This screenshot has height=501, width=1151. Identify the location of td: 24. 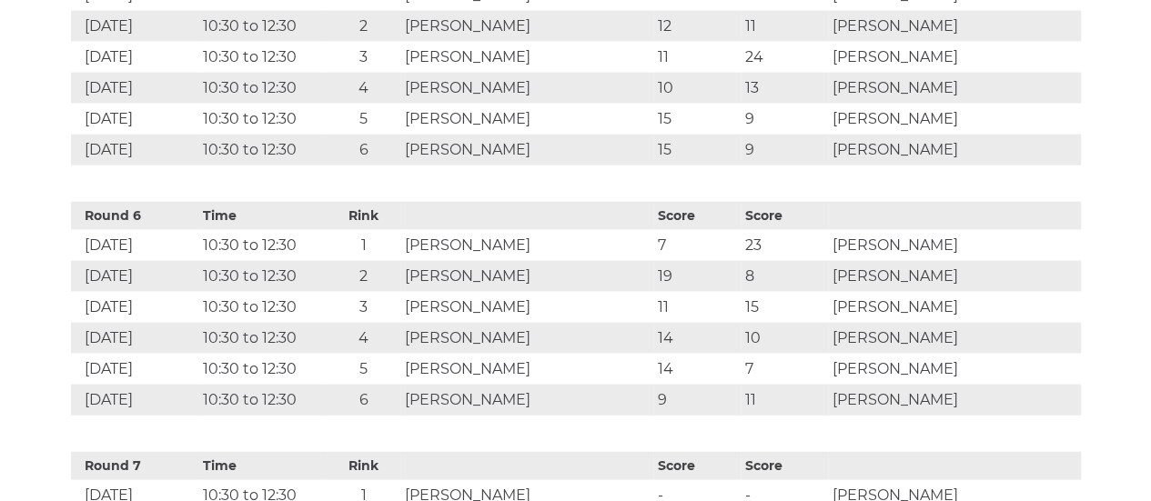
(785, 57).